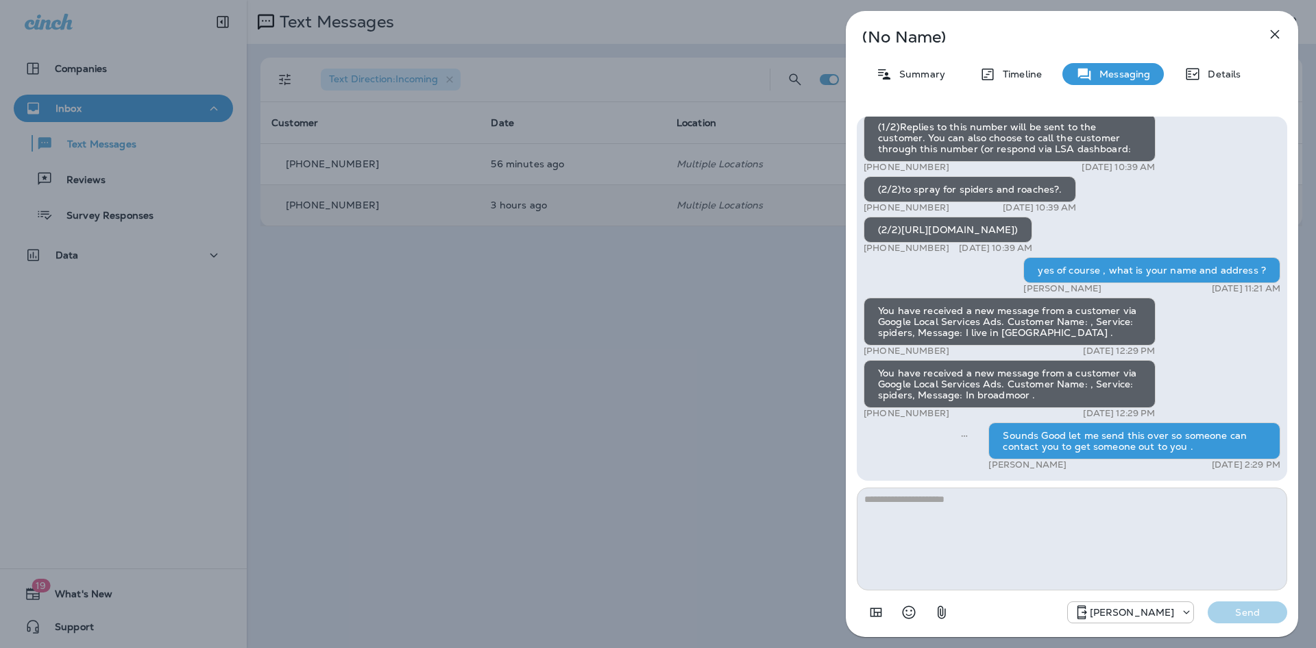  Describe the element at coordinates (876, 612) in the screenshot. I see `button: Add in a premade template` at that location.